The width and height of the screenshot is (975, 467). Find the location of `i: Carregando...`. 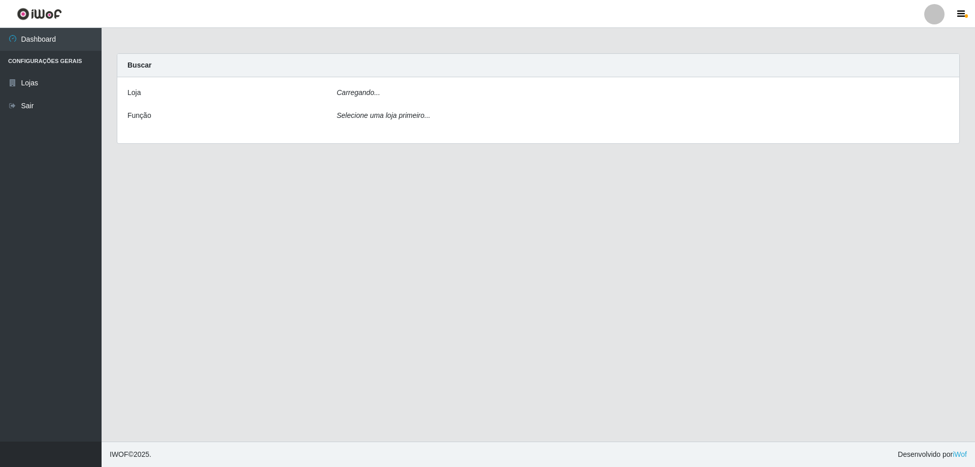

i: Carregando... is located at coordinates (359, 92).